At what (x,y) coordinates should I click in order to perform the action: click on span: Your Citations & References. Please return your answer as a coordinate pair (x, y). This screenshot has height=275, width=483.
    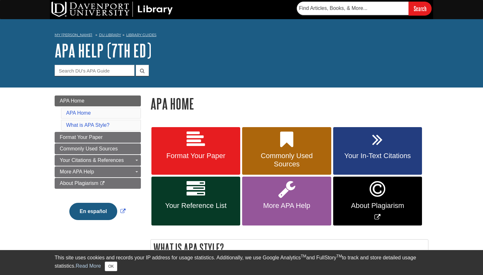
    Looking at the image, I should click on (92, 160).